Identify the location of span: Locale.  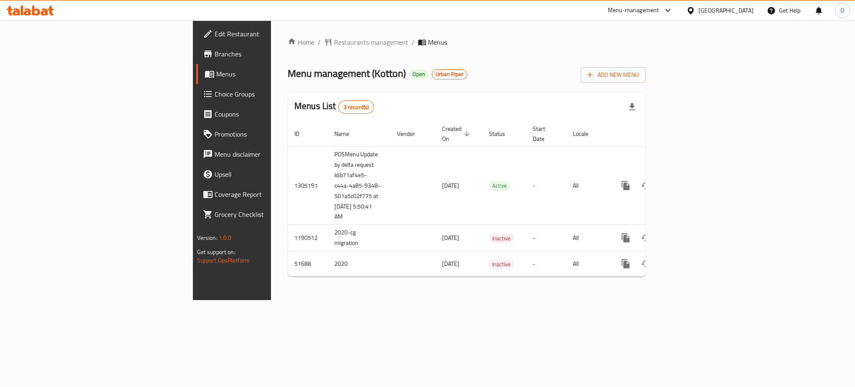
(586, 134).